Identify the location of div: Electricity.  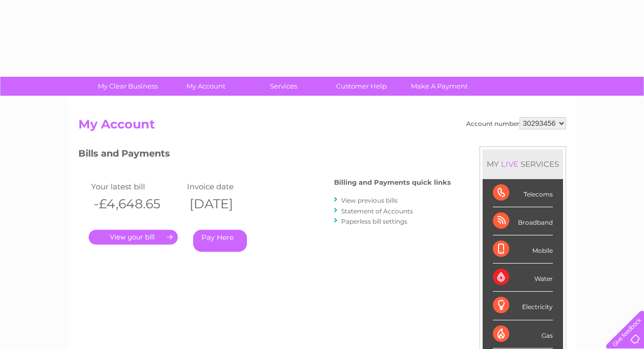
(523, 306).